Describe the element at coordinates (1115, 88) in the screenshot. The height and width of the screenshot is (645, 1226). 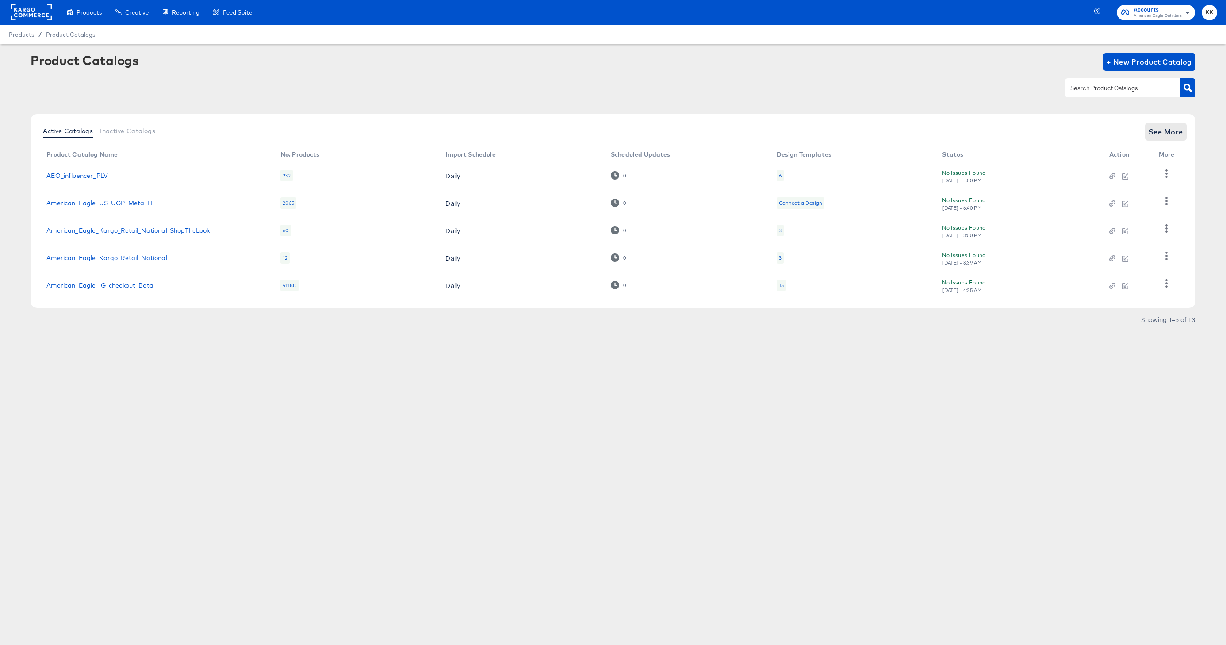
I see `input: Search Product Catalogs` at that location.